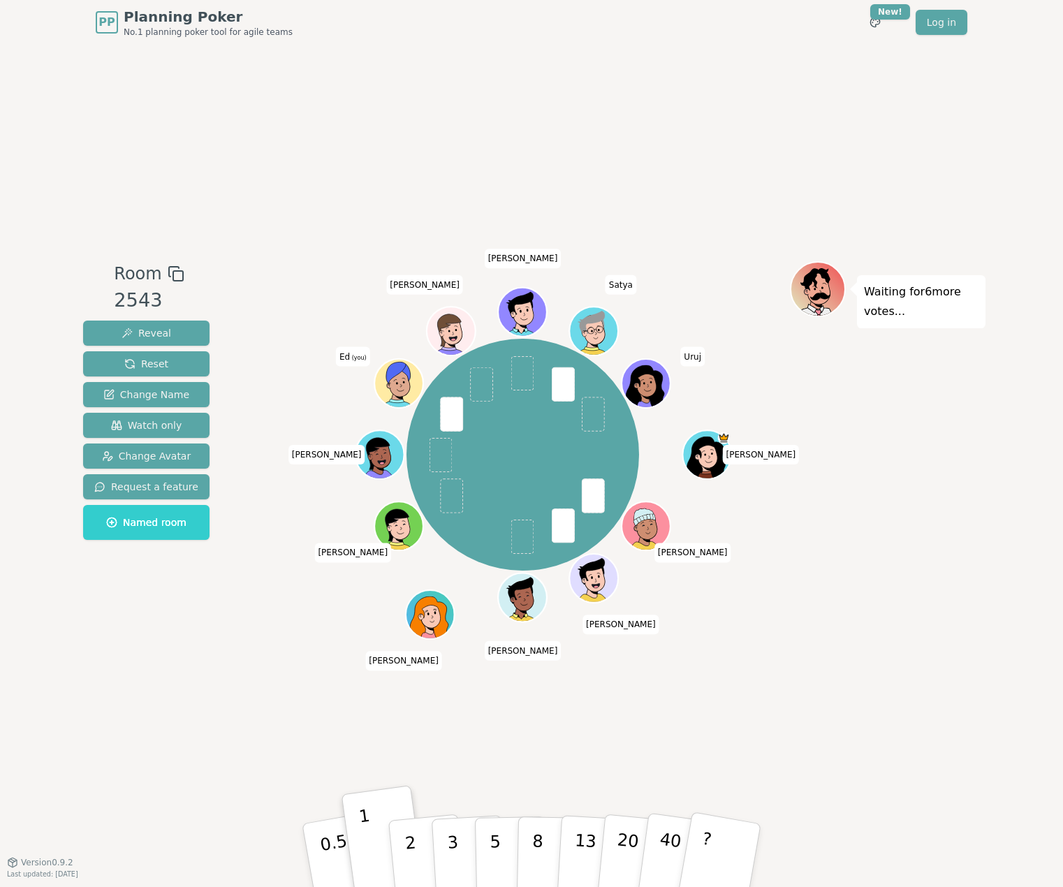 Image resolution: width=1063 pixels, height=887 pixels. What do you see at coordinates (942, 22) in the screenshot?
I see `a: Log in` at bounding box center [942, 22].